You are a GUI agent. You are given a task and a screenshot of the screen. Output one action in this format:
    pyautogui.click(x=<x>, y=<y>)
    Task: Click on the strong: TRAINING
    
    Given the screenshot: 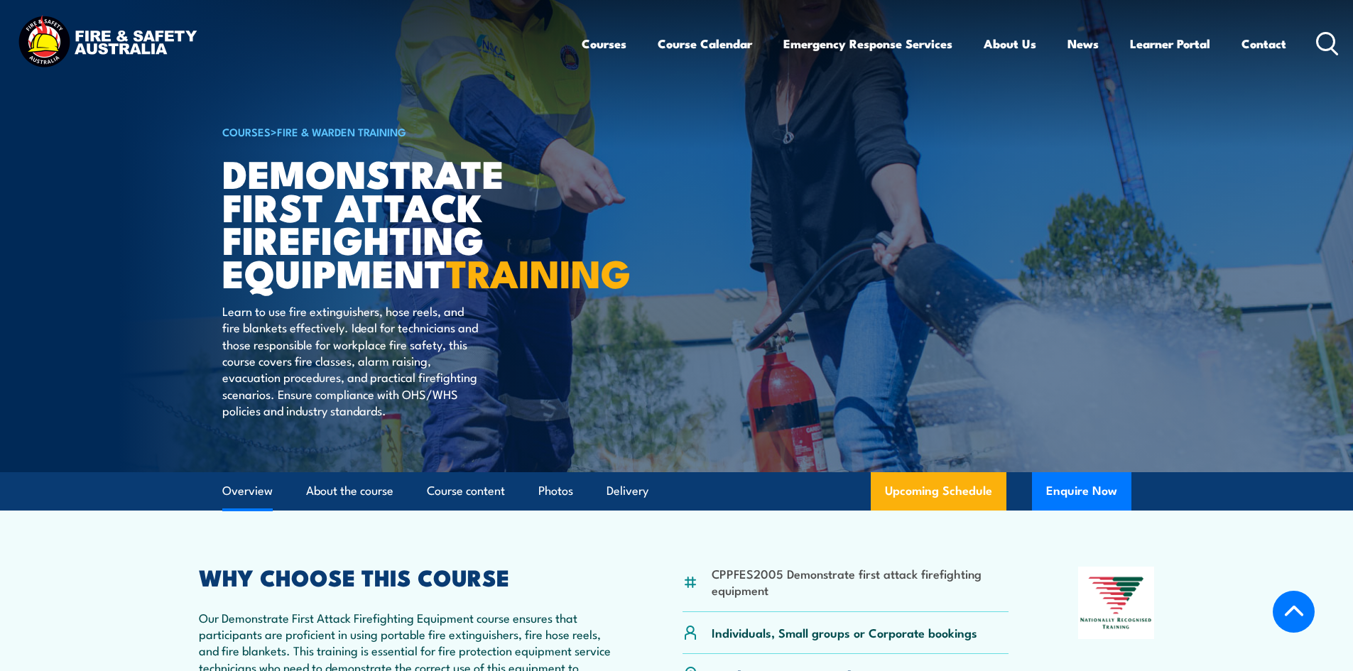 What is the action you would take?
    pyautogui.click(x=538, y=271)
    